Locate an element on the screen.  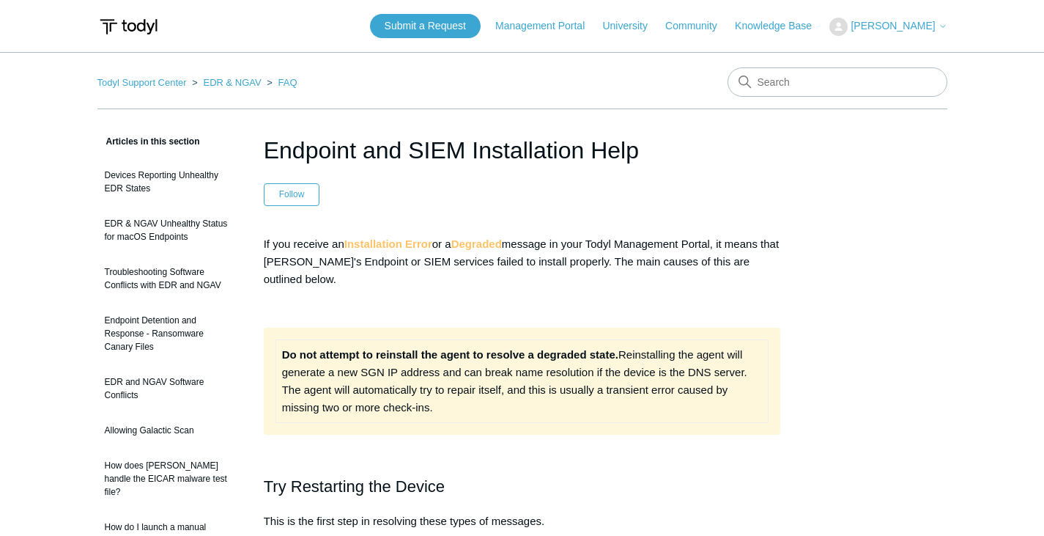
strong: Do not attempt to reinstall the agent to resolve a degraded state. is located at coordinates (450, 354).